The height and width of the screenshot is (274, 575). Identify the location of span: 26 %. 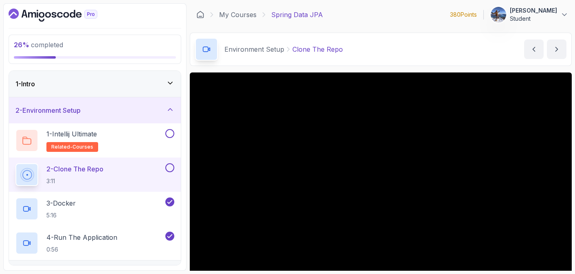
(22, 45).